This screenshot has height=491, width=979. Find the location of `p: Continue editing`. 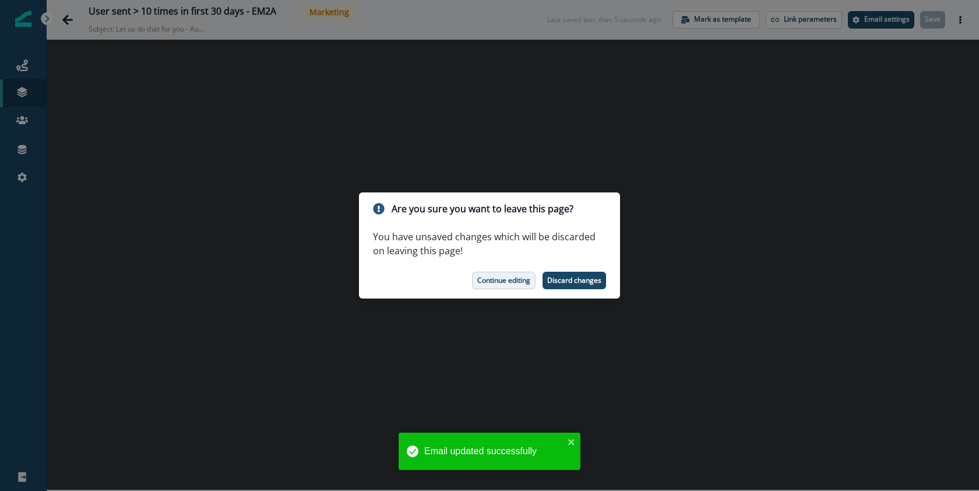

p: Continue editing is located at coordinates (503, 280).